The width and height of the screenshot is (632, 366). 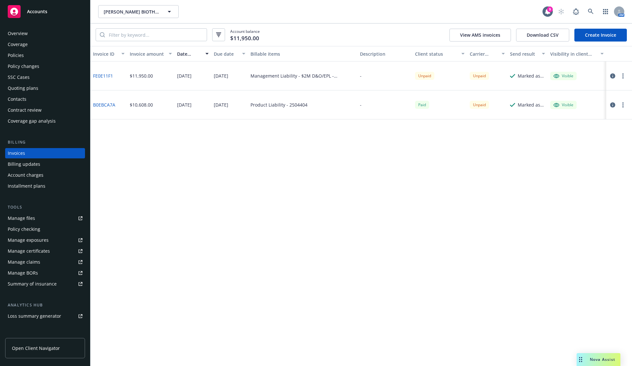 What do you see at coordinates (45, 175) in the screenshot?
I see `a: Account charges` at bounding box center [45, 175].